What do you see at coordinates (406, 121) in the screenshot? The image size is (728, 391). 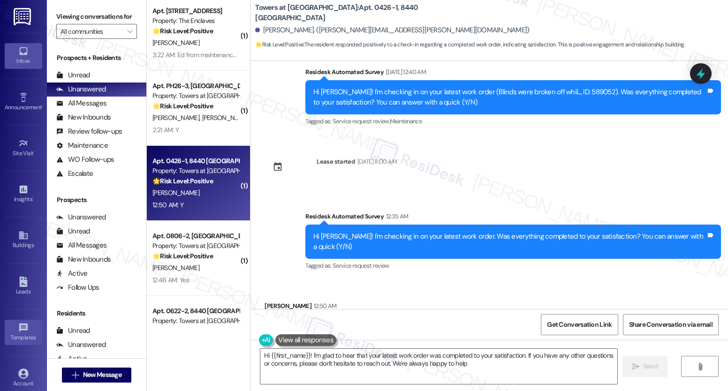 I see `span: Maintenance` at bounding box center [406, 121].